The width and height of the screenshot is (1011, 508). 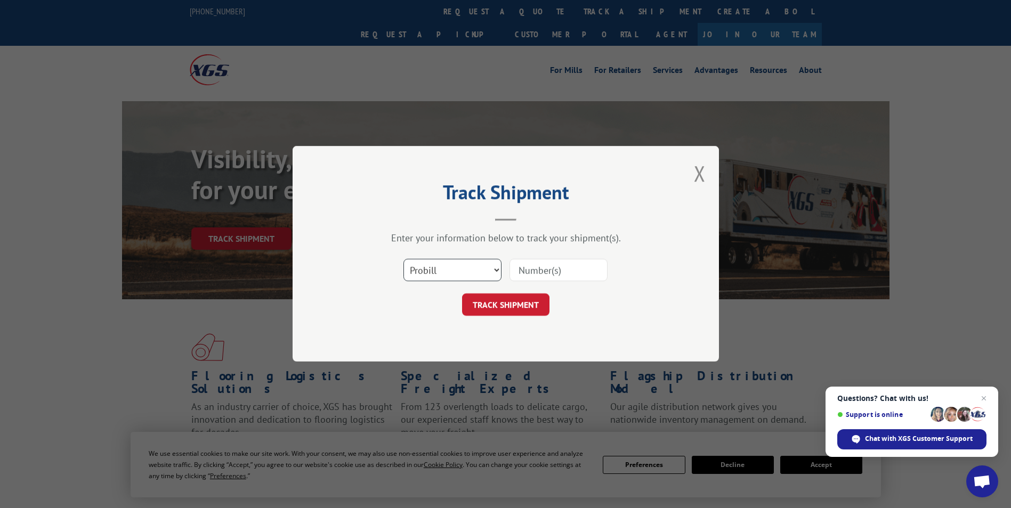 I want to click on button: TRACK SHIPMENT, so click(x=506, y=305).